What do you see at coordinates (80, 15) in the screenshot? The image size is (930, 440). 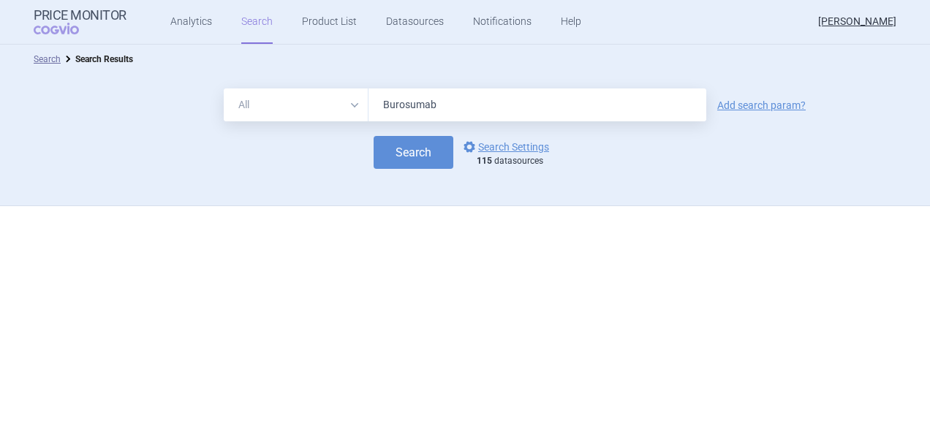 I see `strong: Price Monitor` at bounding box center [80, 15].